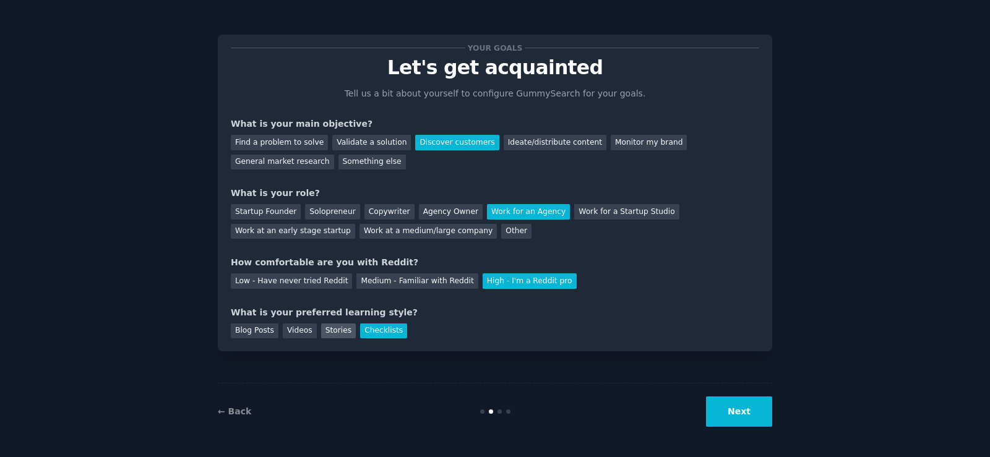  Describe the element at coordinates (254, 331) in the screenshot. I see `div: Blog Posts` at that location.